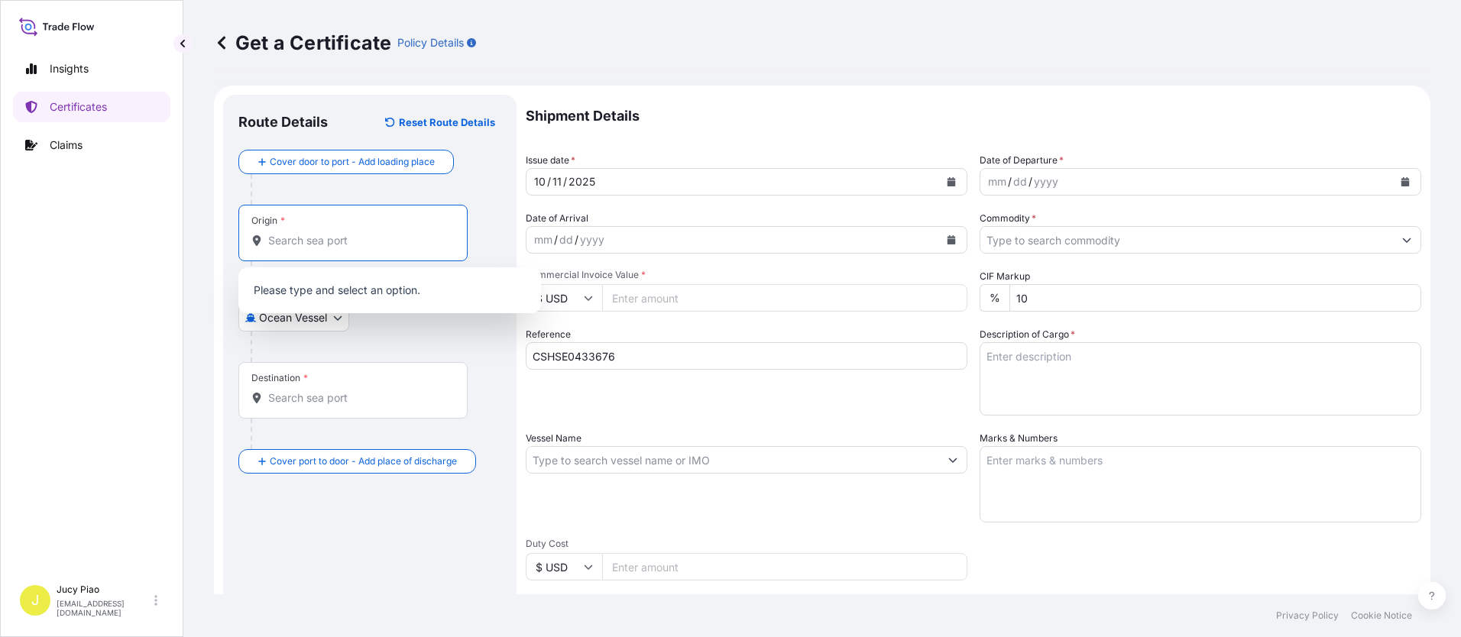 This screenshot has height=637, width=1461. I want to click on input: Enter booking reference, so click(747, 356).